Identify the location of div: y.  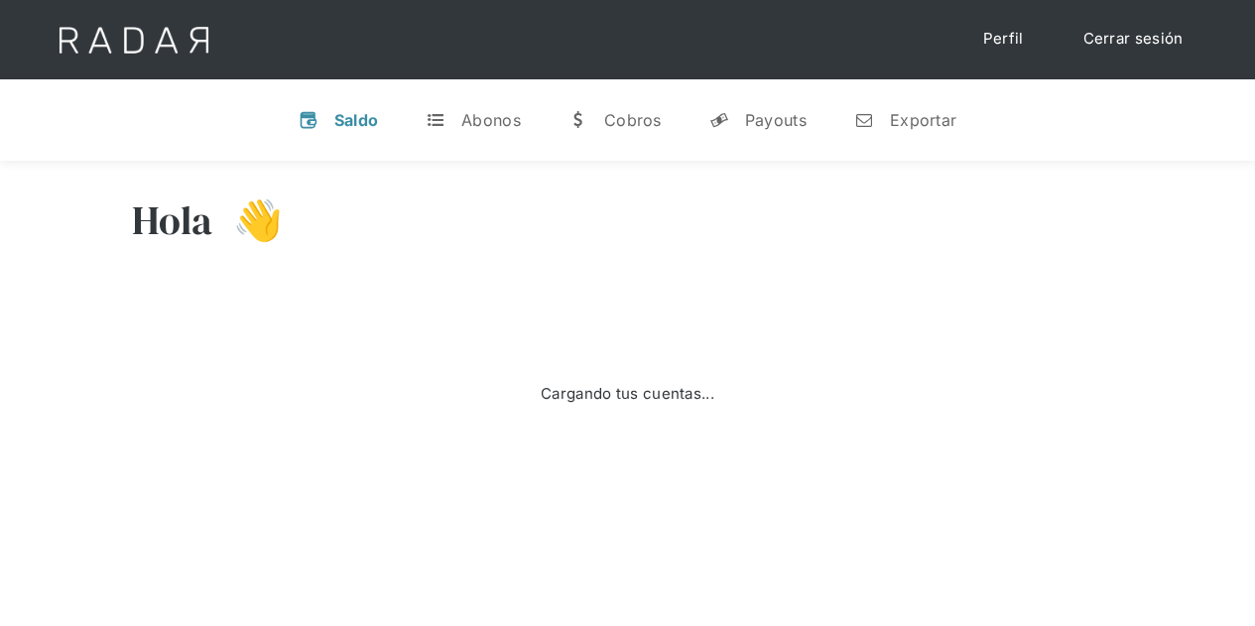
(719, 120).